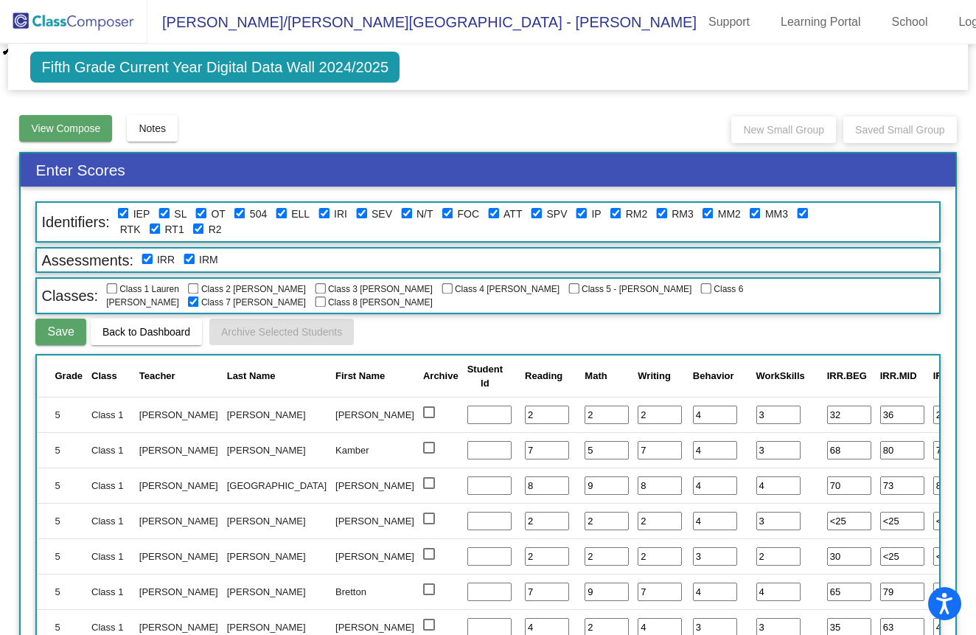  I want to click on label: Math MTSS Tier 3, so click(776, 214).